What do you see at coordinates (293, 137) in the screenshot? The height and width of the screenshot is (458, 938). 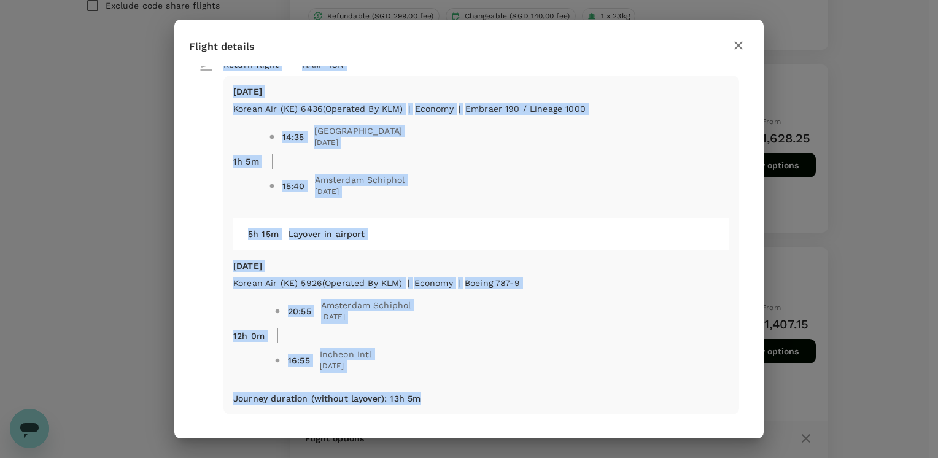 I see `div: 14:35` at bounding box center [293, 137].